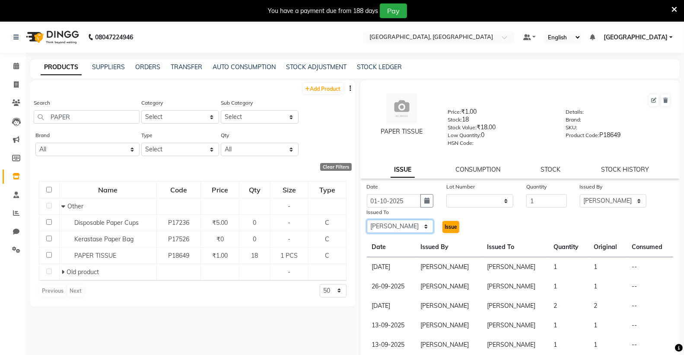 The height and width of the screenshot is (355, 684). What do you see at coordinates (51, 37) in the screenshot?
I see `img: logo` at bounding box center [51, 37].